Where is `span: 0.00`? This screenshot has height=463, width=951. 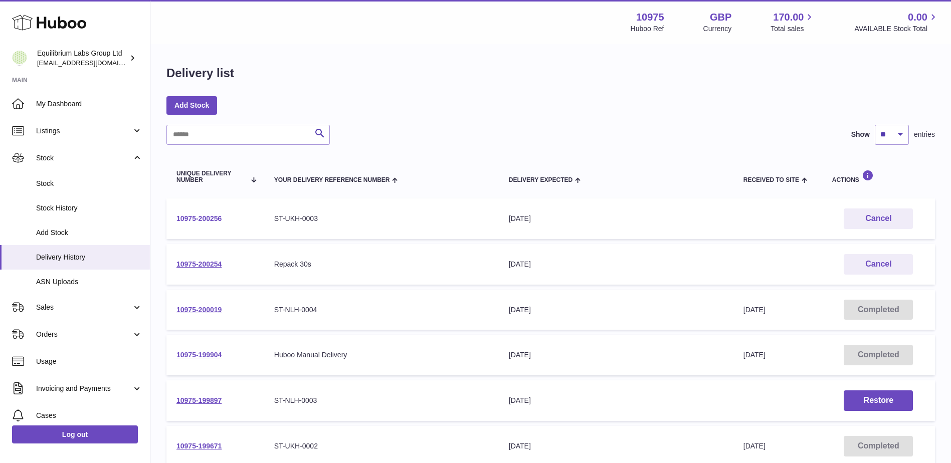 span: 0.00 is located at coordinates (918, 17).